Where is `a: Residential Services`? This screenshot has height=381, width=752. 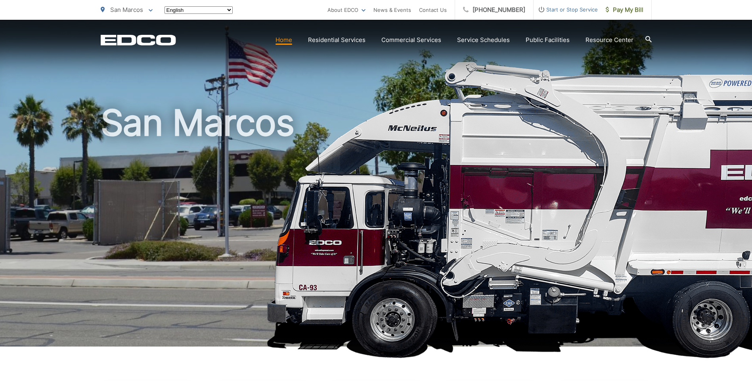 a: Residential Services is located at coordinates (336, 40).